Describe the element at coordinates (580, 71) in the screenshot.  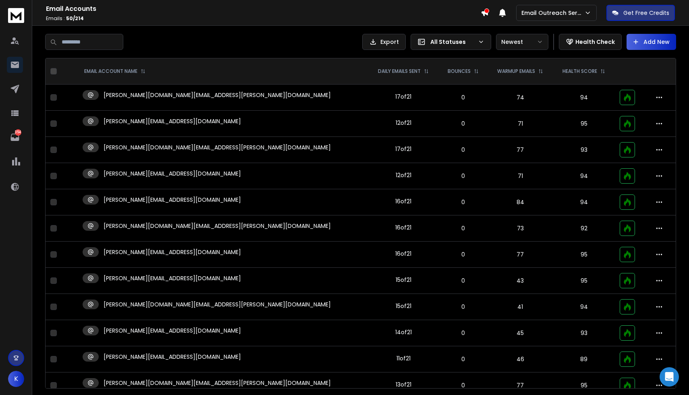
I see `p: HEALTH SCORE` at that location.